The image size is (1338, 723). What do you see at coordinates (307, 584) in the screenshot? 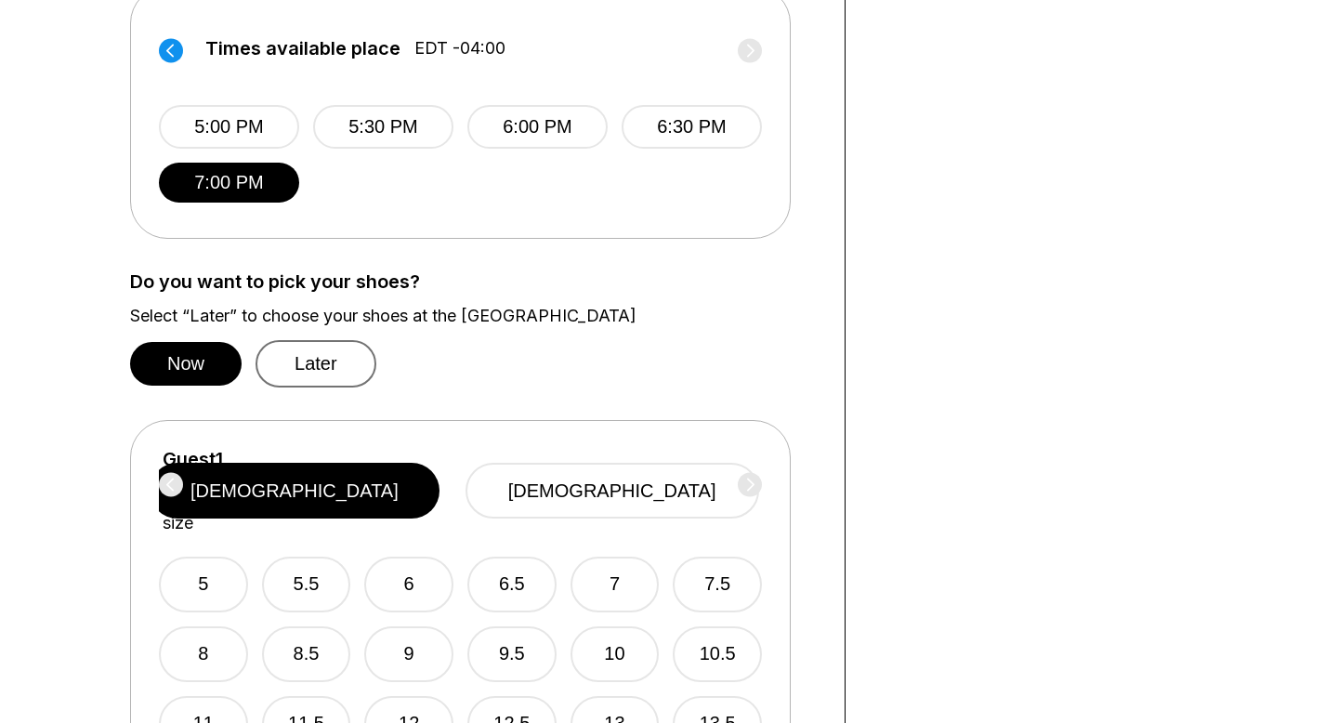
I see `button: 5.5` at bounding box center [307, 584].